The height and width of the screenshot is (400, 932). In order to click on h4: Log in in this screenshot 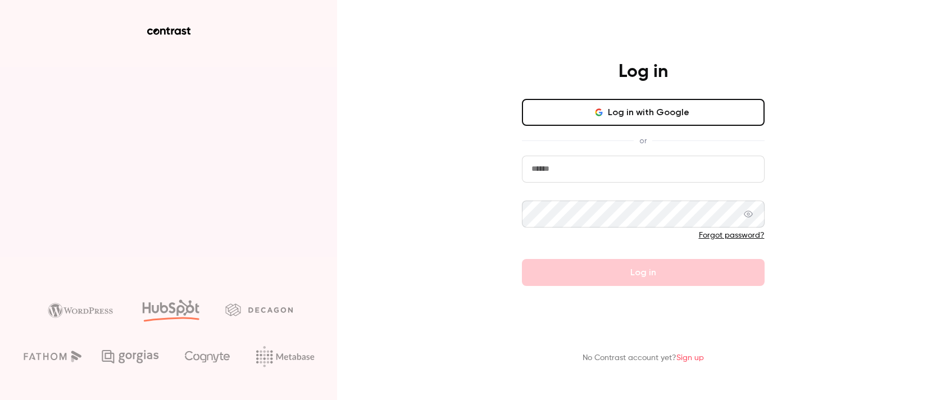, I will do `click(643, 72)`.